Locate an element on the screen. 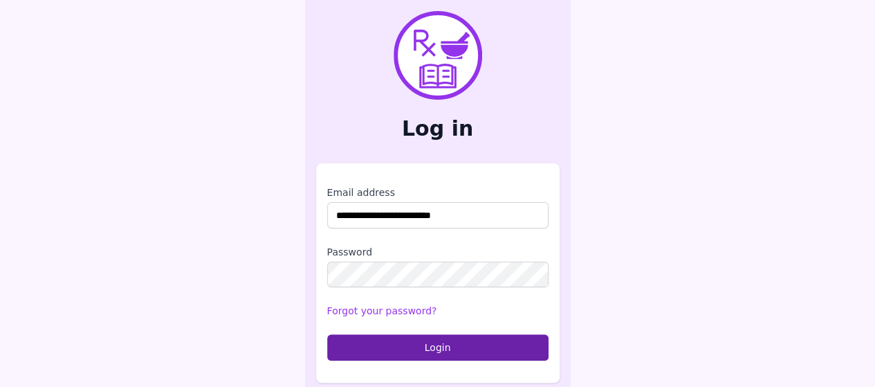 The height and width of the screenshot is (387, 875). img: PharmXellence Logo is located at coordinates (438, 55).